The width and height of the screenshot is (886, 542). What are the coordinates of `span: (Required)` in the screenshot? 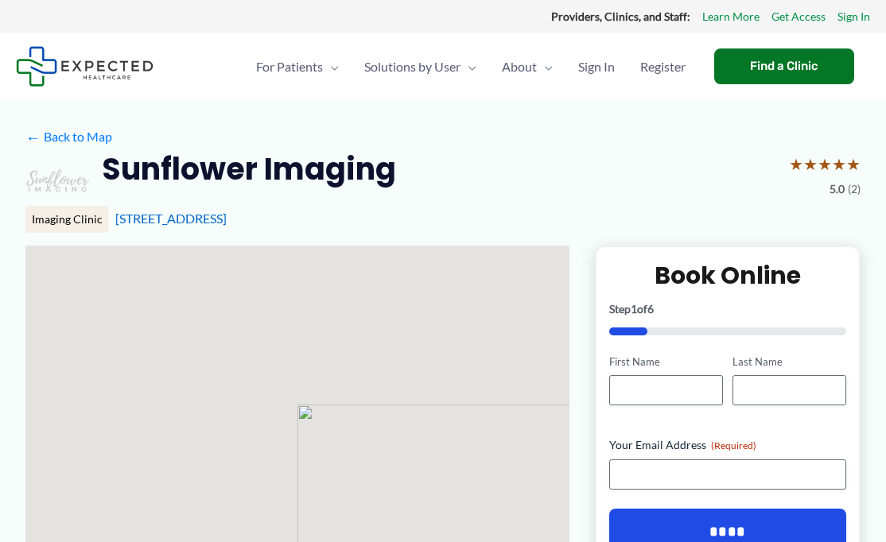 It's located at (733, 445).